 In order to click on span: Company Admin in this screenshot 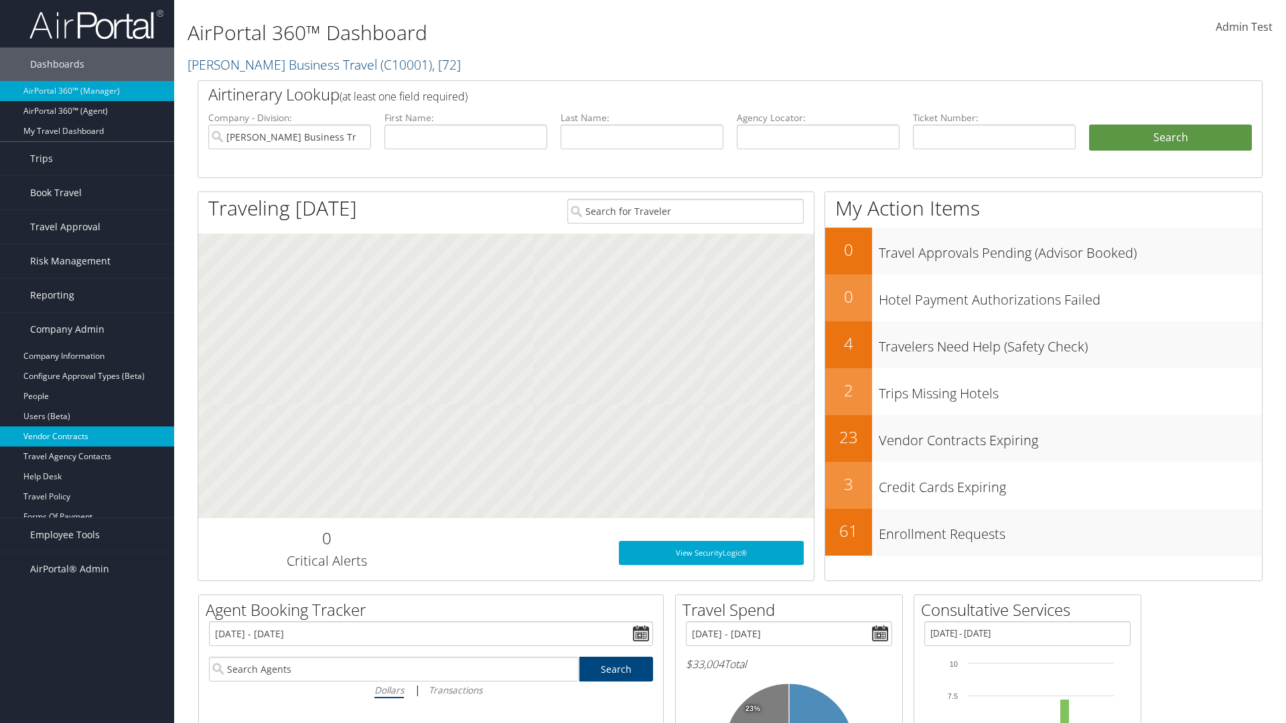, I will do `click(67, 329)`.